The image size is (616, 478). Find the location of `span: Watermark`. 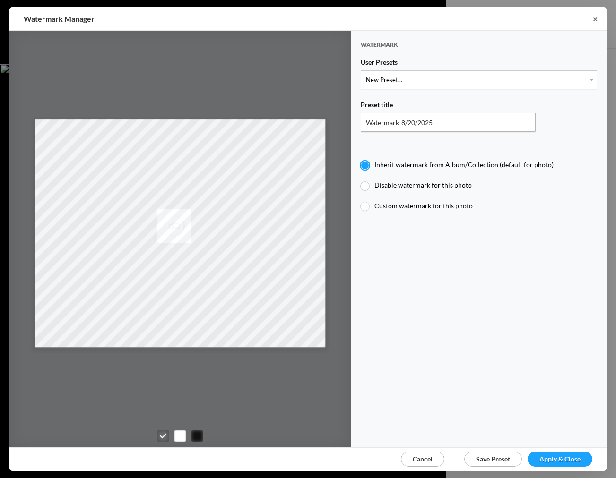

span: Watermark is located at coordinates (379, 49).